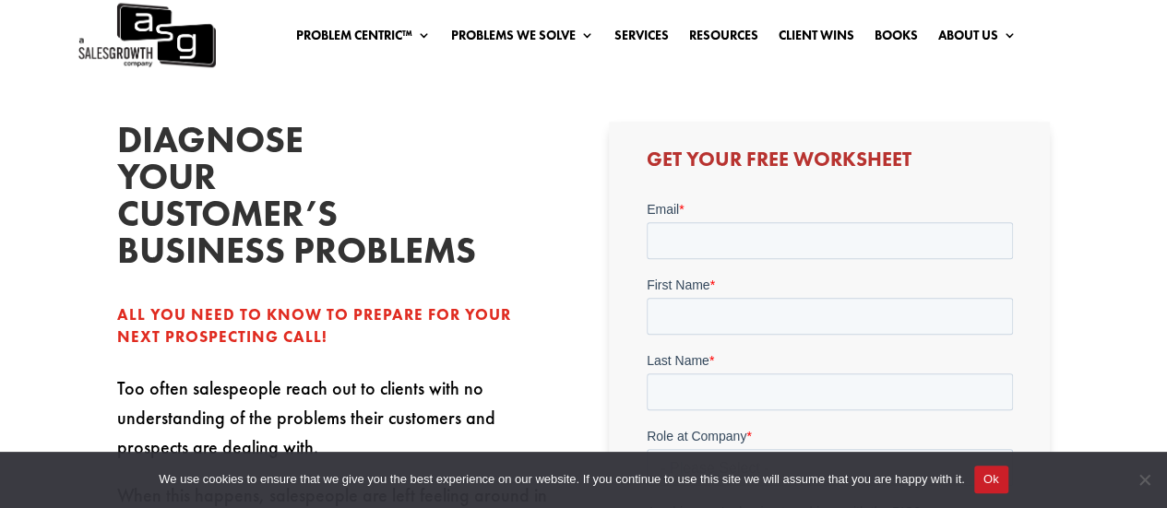  What do you see at coordinates (640, 39) in the screenshot?
I see `a: Services` at bounding box center [640, 39].